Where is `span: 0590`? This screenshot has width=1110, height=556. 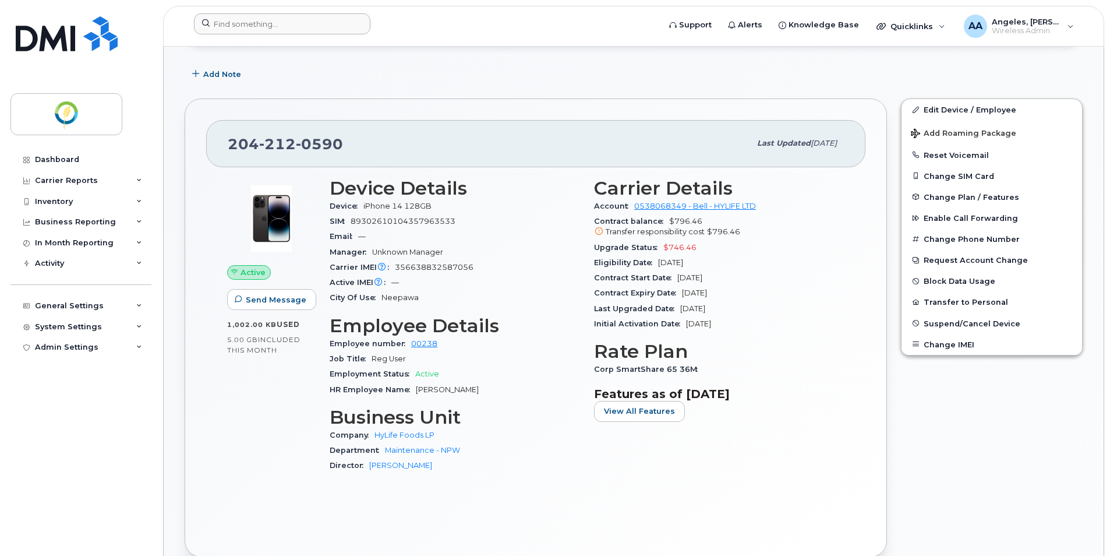 span: 0590 is located at coordinates (319, 144).